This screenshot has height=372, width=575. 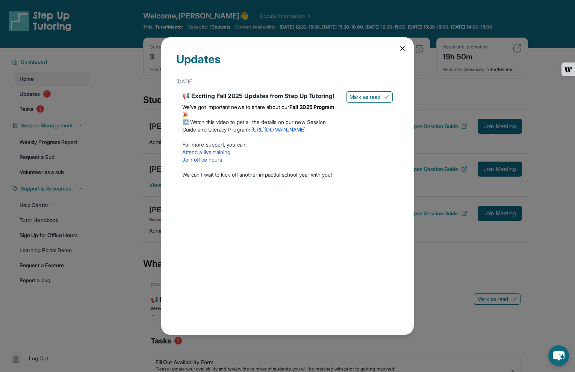 What do you see at coordinates (261, 96) in the screenshot?
I see `div: 📢 Exciting Fall 2025 Updates from Step Up Tutoring!` at bounding box center [261, 96].